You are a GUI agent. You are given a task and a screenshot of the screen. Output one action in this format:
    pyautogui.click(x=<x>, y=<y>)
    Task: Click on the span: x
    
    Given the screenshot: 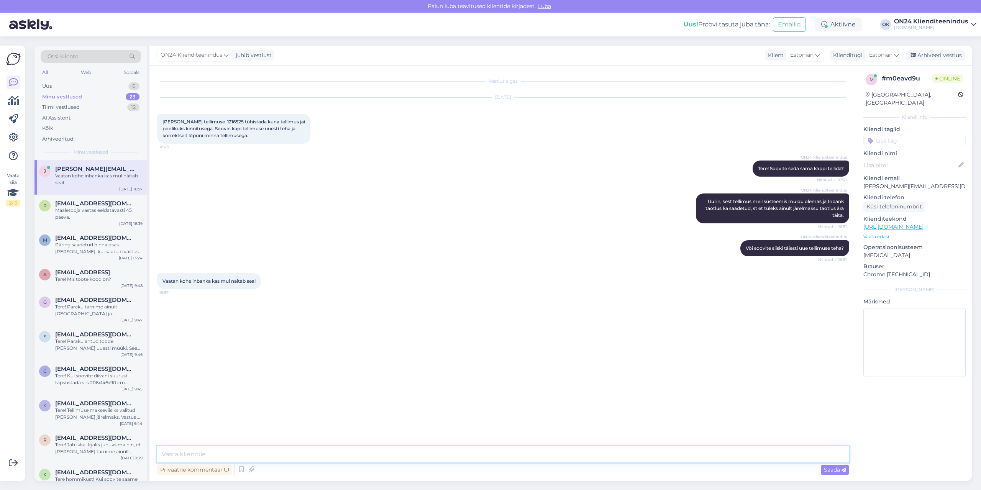 What is the action you would take?
    pyautogui.click(x=45, y=474)
    